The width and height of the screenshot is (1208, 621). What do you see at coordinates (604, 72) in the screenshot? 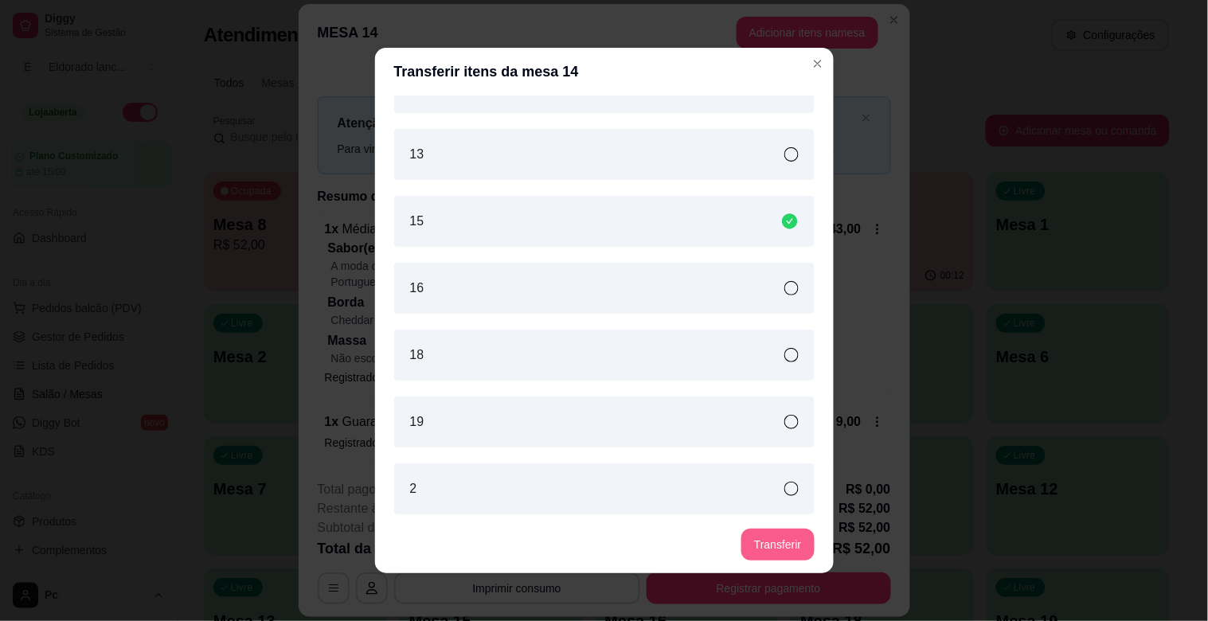
I see `header: Transferir itens da mesa 14` at bounding box center [604, 72].